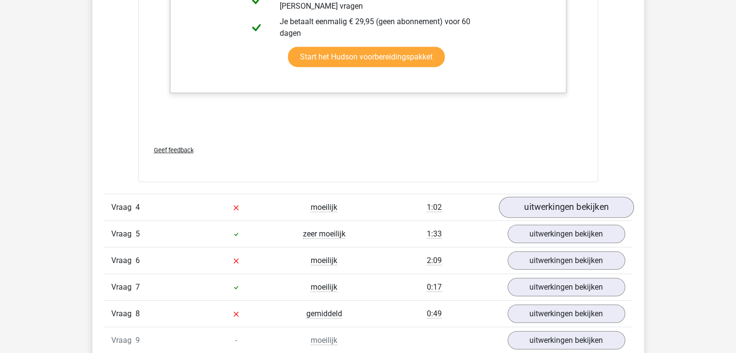 The width and height of the screenshot is (736, 353). I want to click on span: gemiddeld, so click(324, 314).